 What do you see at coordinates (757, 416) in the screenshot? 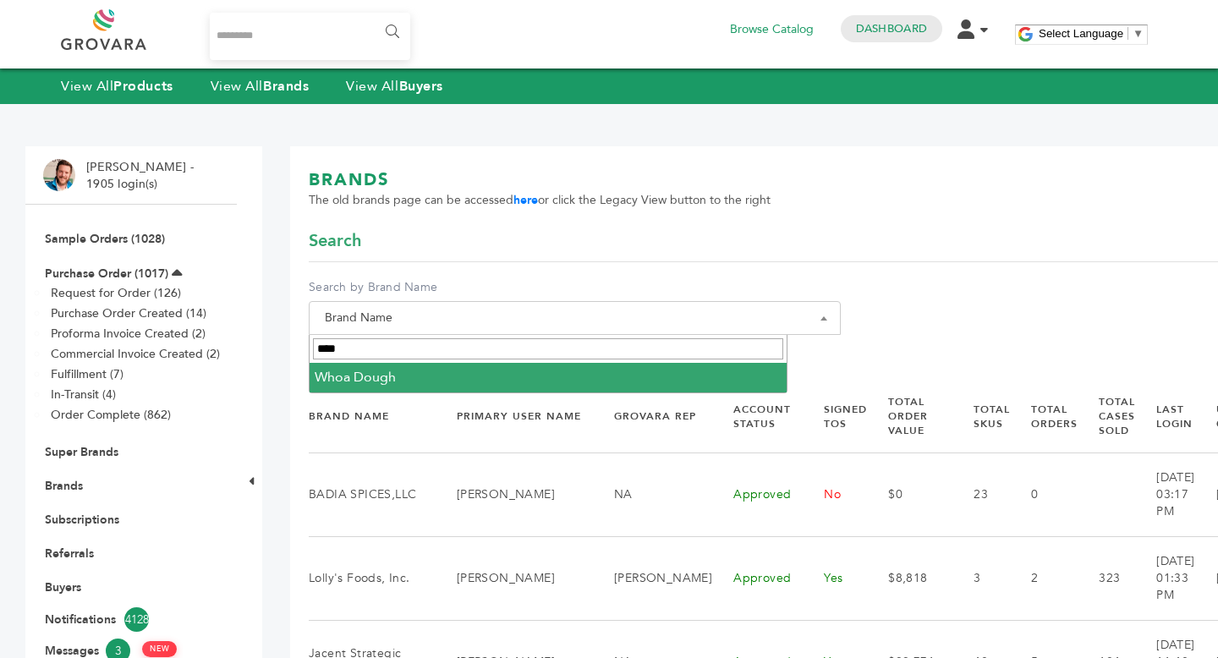
I see `th: Account Status` at bounding box center [757, 416].